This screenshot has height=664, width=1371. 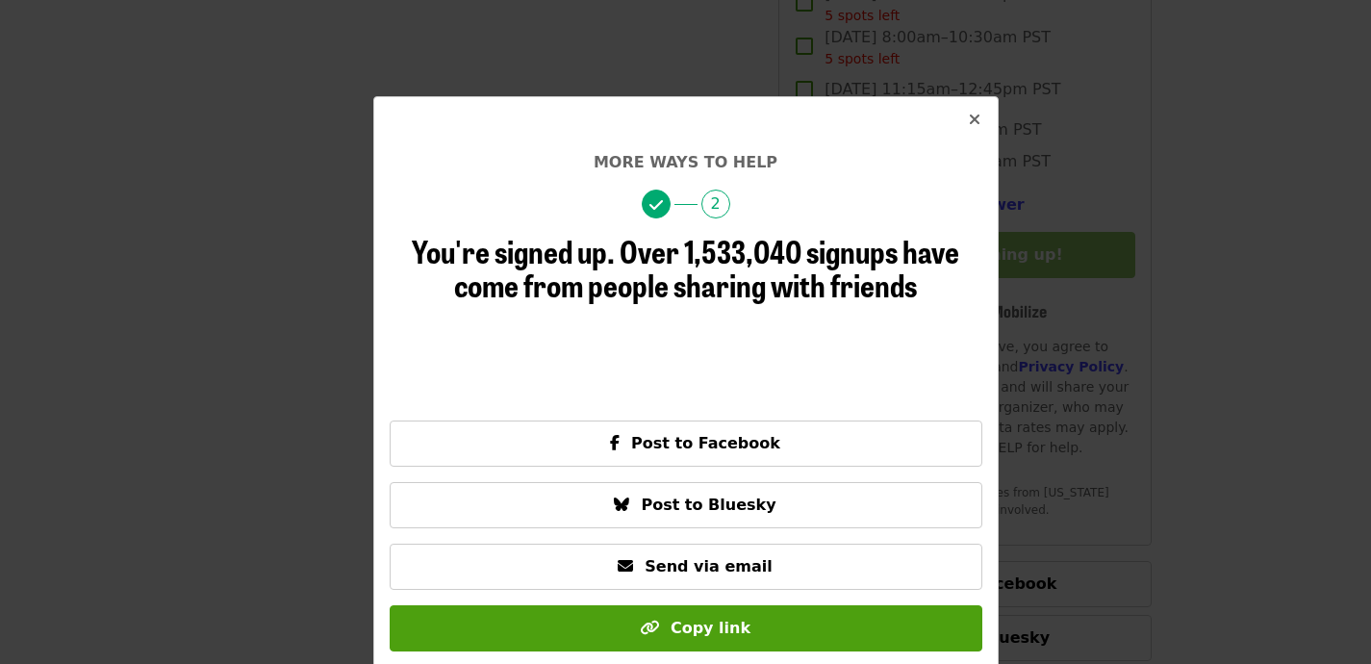 I want to click on button: Close, so click(x=975, y=120).